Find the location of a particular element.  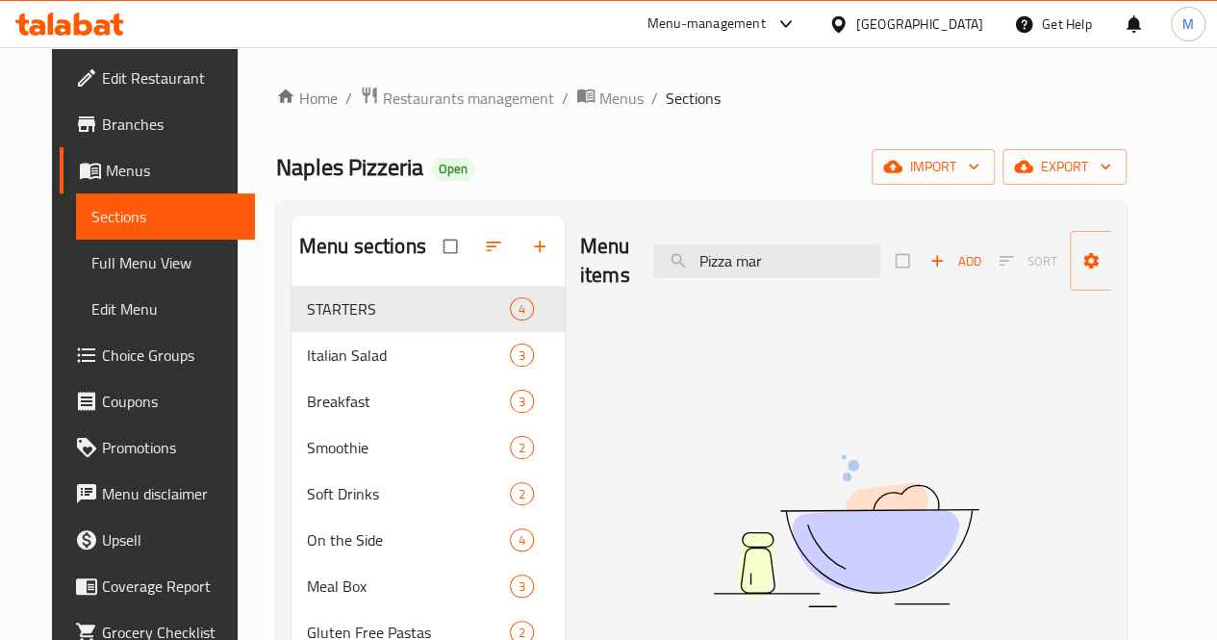

span: Upsell is located at coordinates (170, 540).